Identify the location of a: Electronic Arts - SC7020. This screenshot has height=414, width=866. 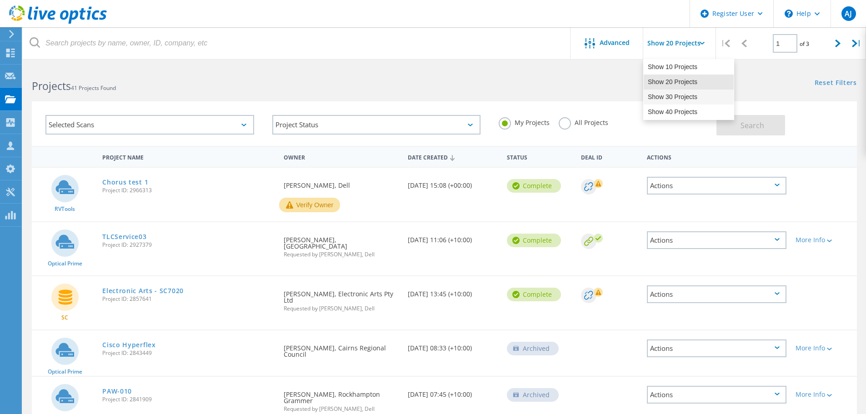
(143, 291).